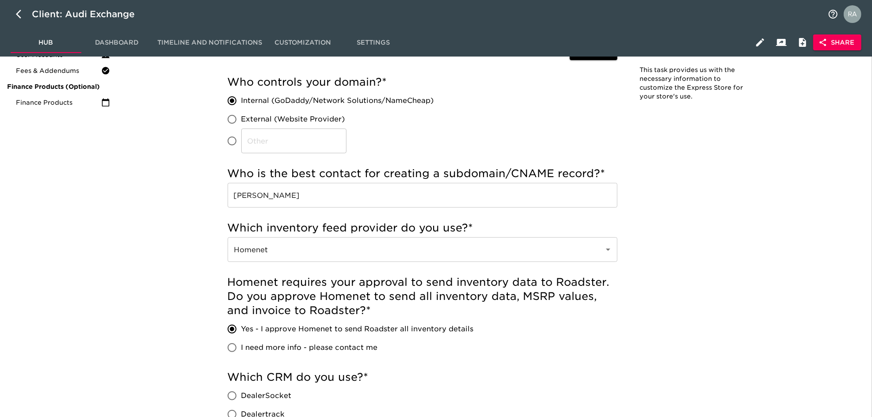  What do you see at coordinates (837, 42) in the screenshot?
I see `span: Share` at bounding box center [837, 42].